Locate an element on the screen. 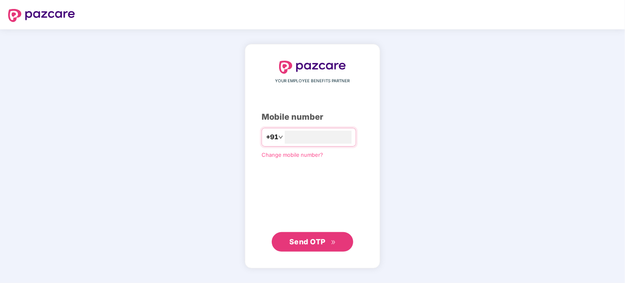 This screenshot has height=283, width=625. span: Send OTP is located at coordinates (307, 242).